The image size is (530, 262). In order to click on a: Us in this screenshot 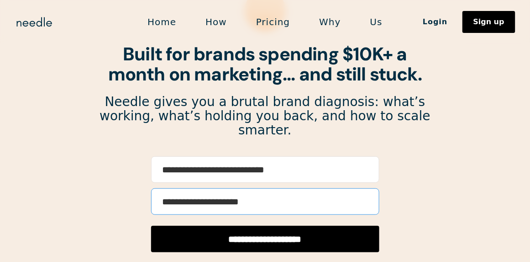, I will do `click(377, 22)`.